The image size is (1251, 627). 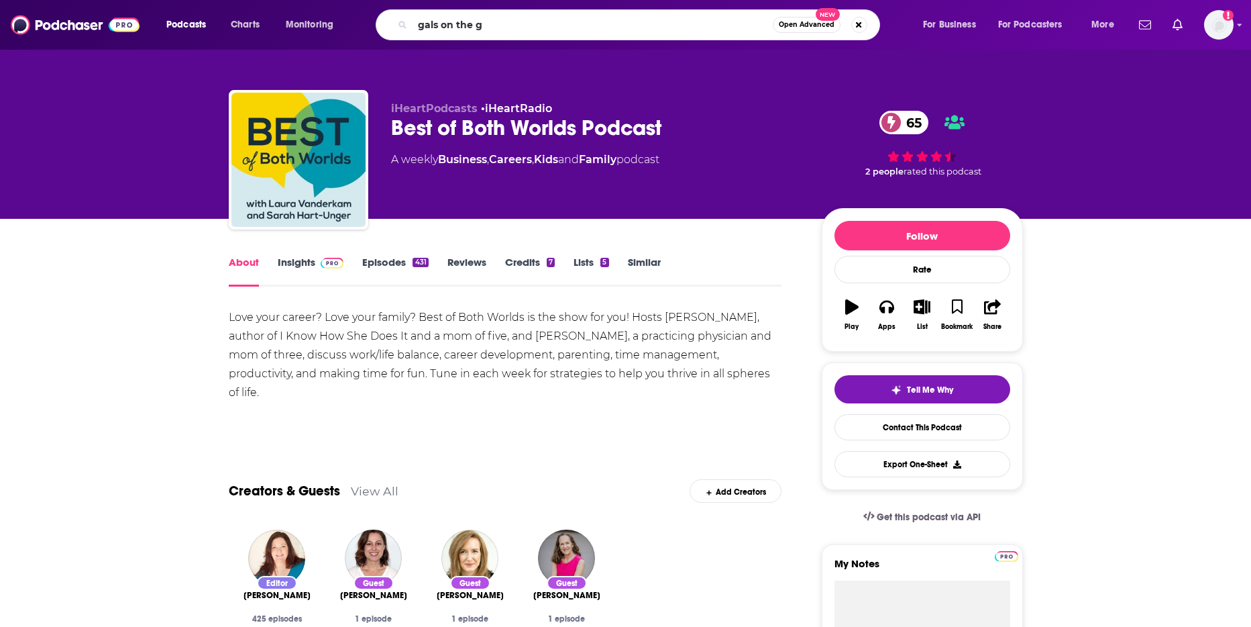 What do you see at coordinates (957, 315) in the screenshot?
I see `button: Bookmark` at bounding box center [957, 315].